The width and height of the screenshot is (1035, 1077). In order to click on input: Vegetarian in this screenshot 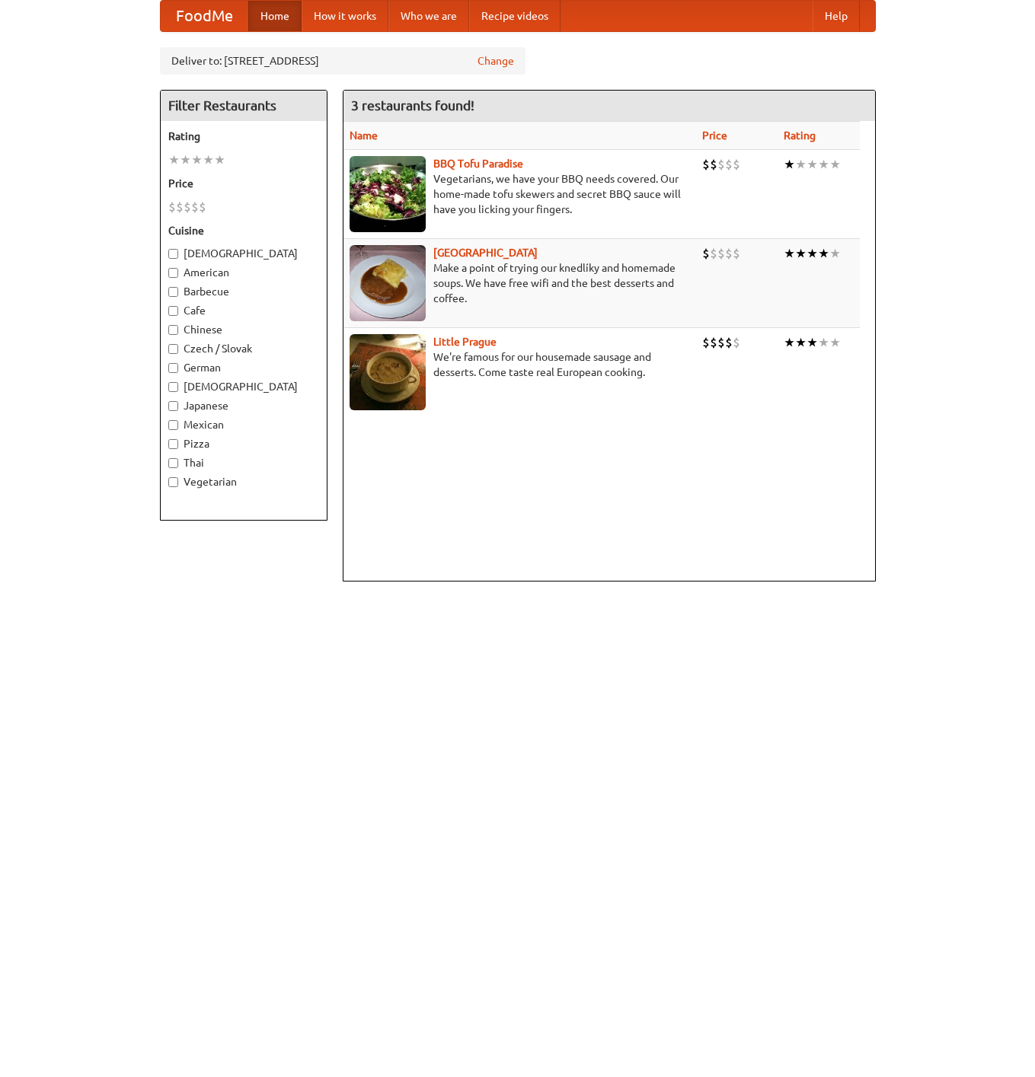, I will do `click(173, 482)`.